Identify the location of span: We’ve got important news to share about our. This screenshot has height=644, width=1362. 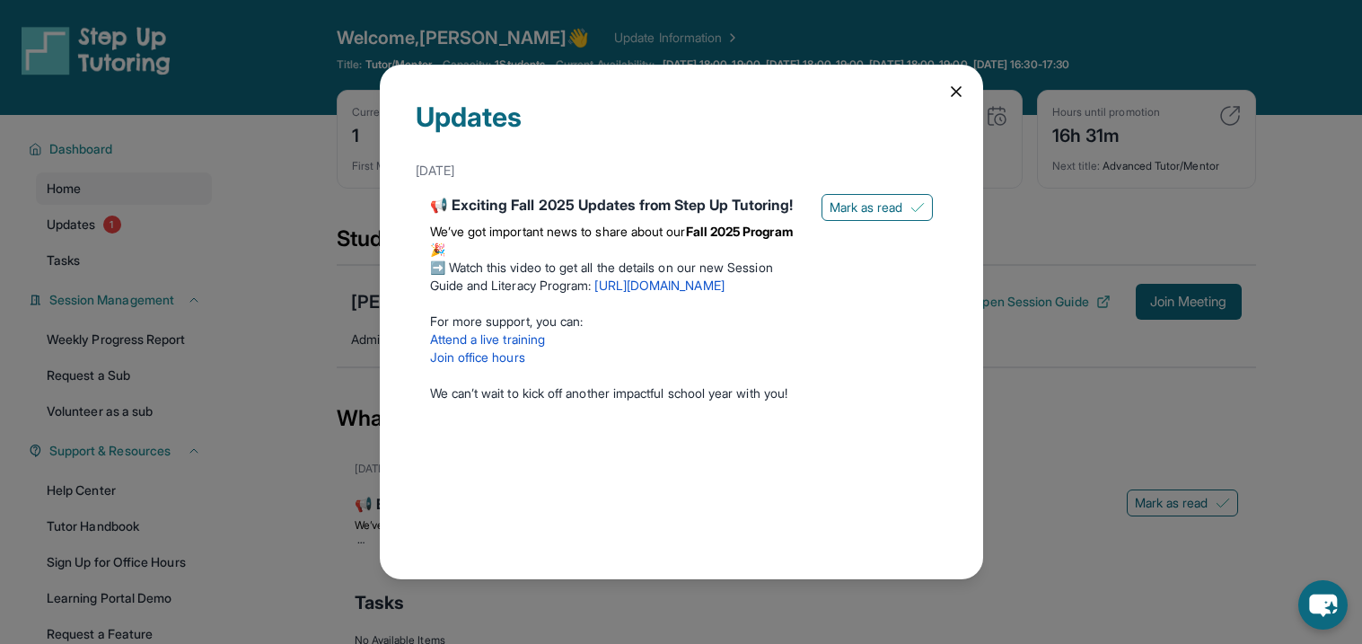
(558, 231).